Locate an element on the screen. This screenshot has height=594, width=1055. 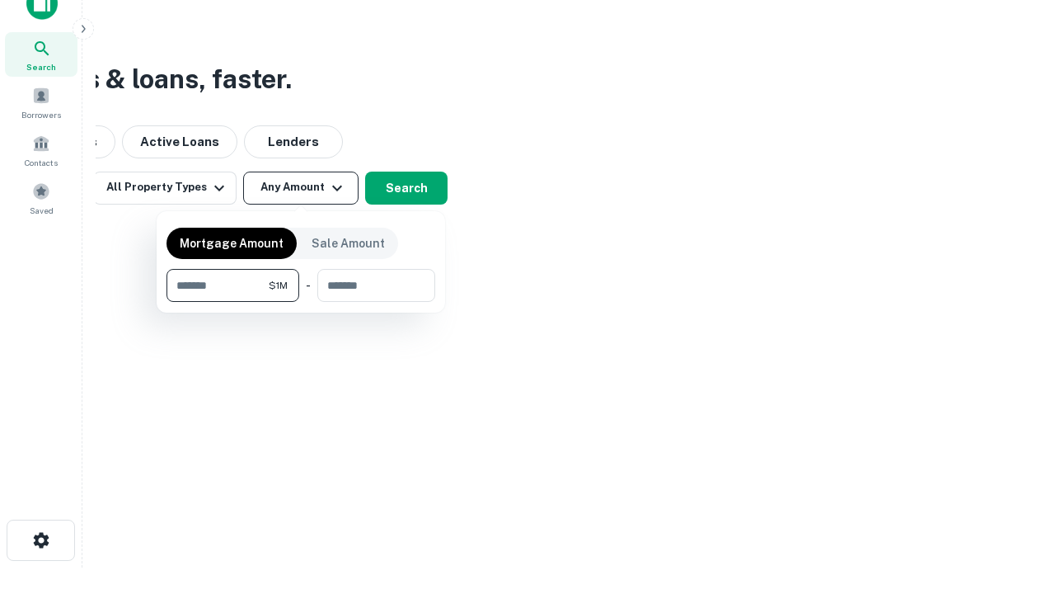
div: Chat Widget is located at coordinates (1014, 501).